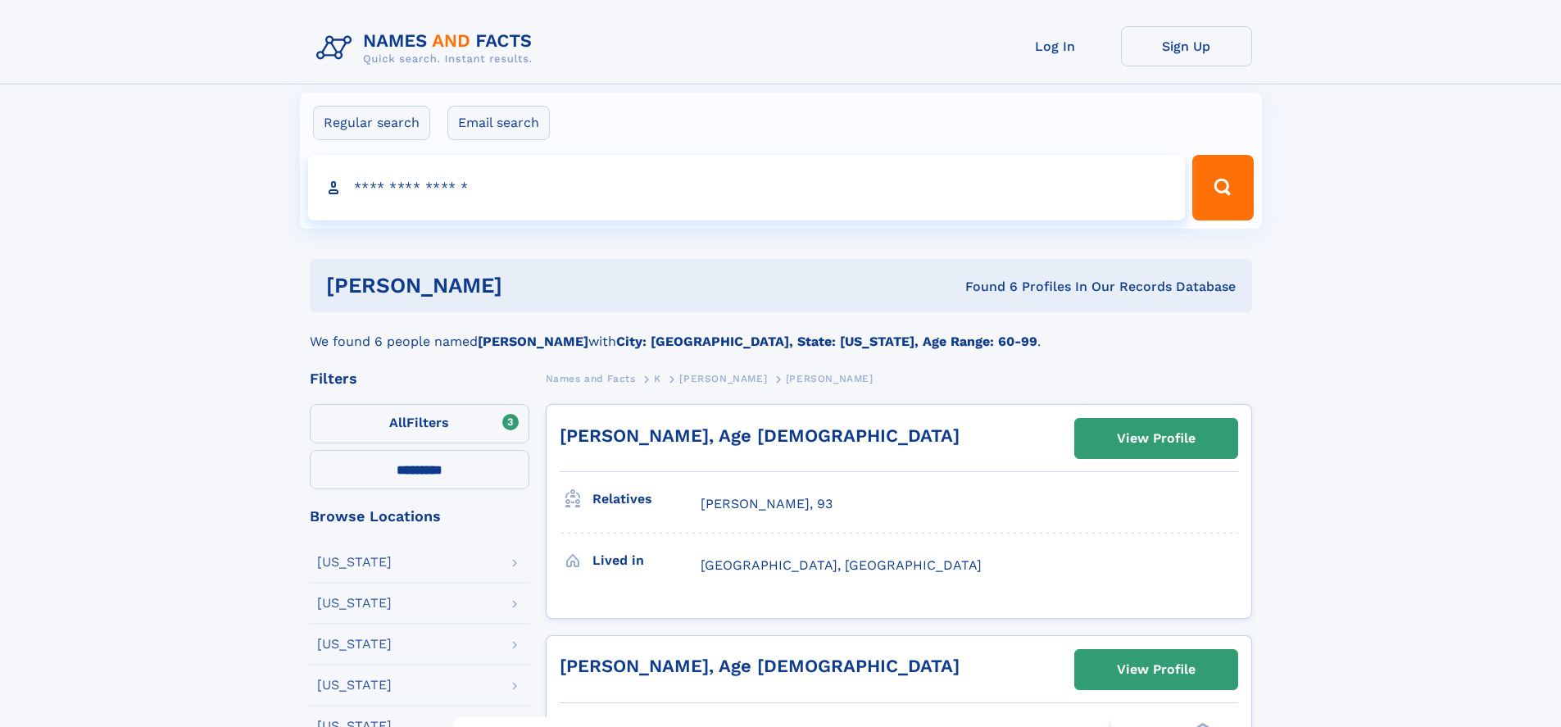  I want to click on label: Email search, so click(498, 123).